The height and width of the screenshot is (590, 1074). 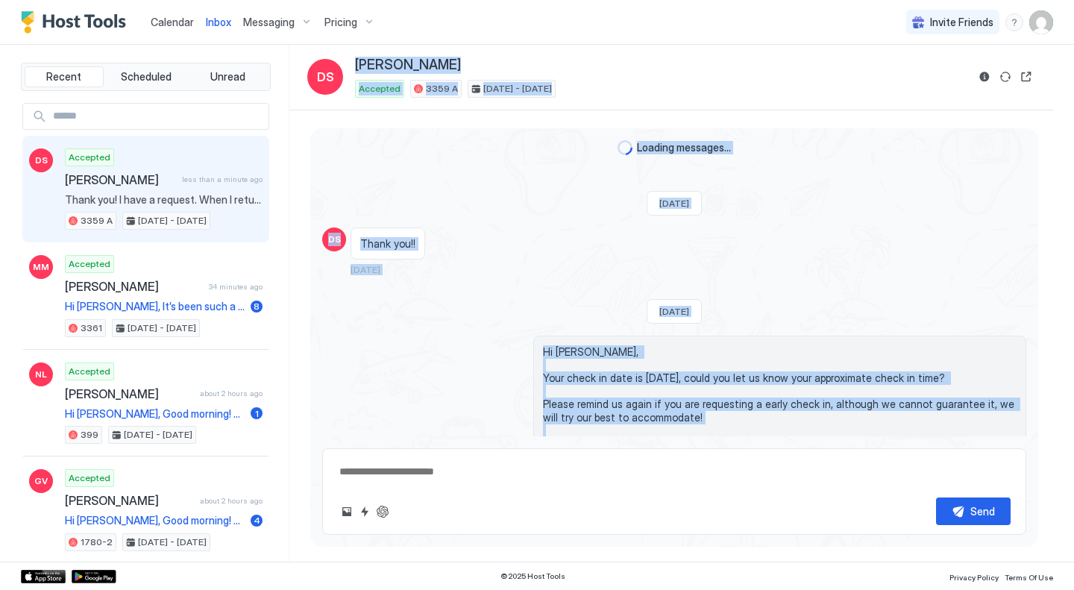 What do you see at coordinates (91, 328) in the screenshot?
I see `span: 3361` at bounding box center [91, 328].